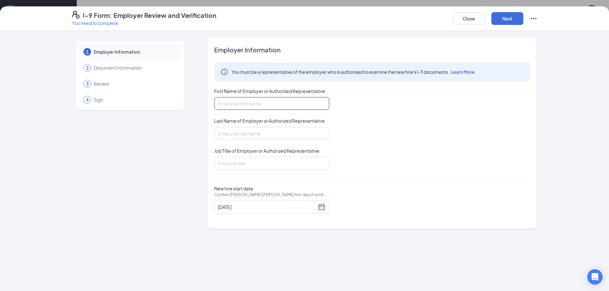 The height and width of the screenshot is (291, 609). Describe the element at coordinates (87, 100) in the screenshot. I see `span: 4` at that location.